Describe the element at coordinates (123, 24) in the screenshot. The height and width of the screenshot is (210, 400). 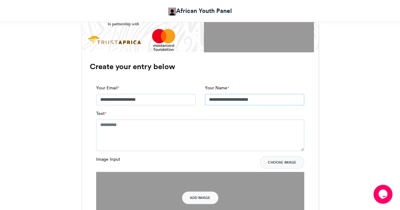
I see `div: In partnership with` at that location.